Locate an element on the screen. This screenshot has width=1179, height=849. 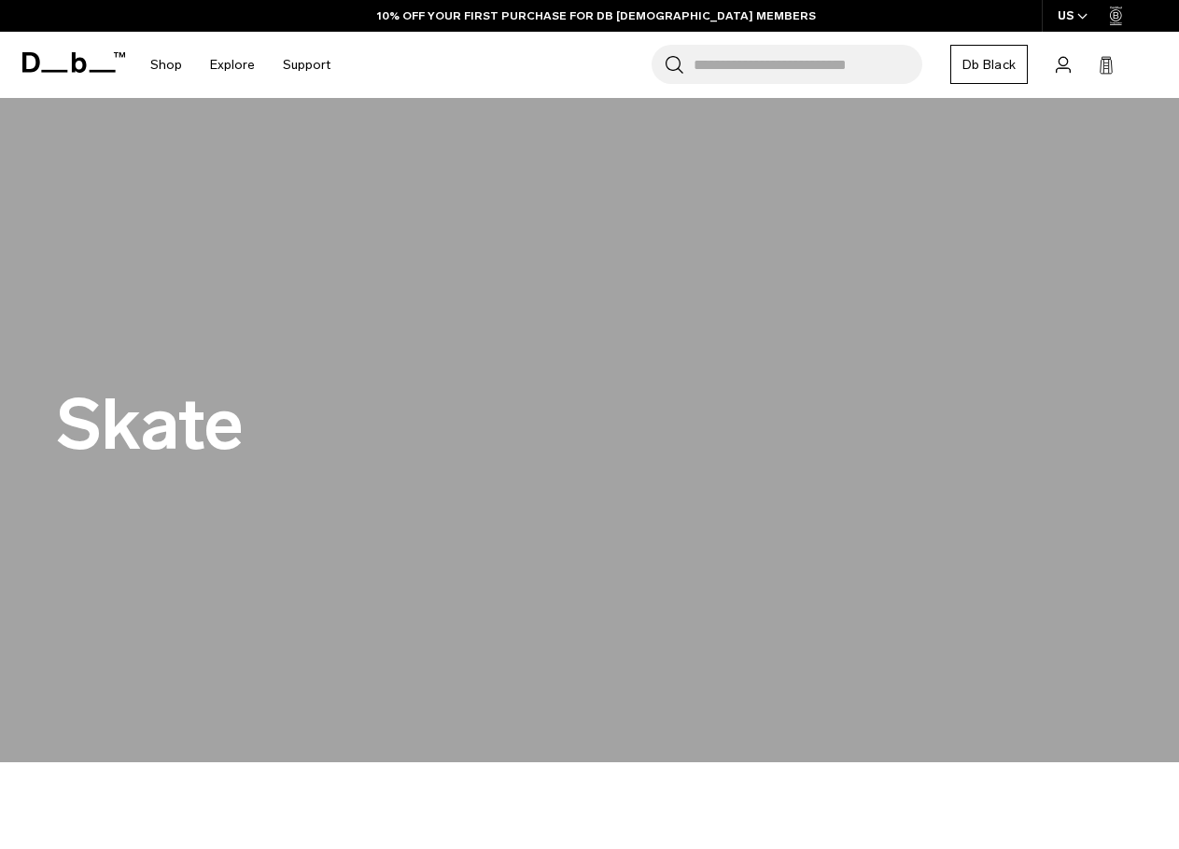
h2: Skate is located at coordinates (149, 425).